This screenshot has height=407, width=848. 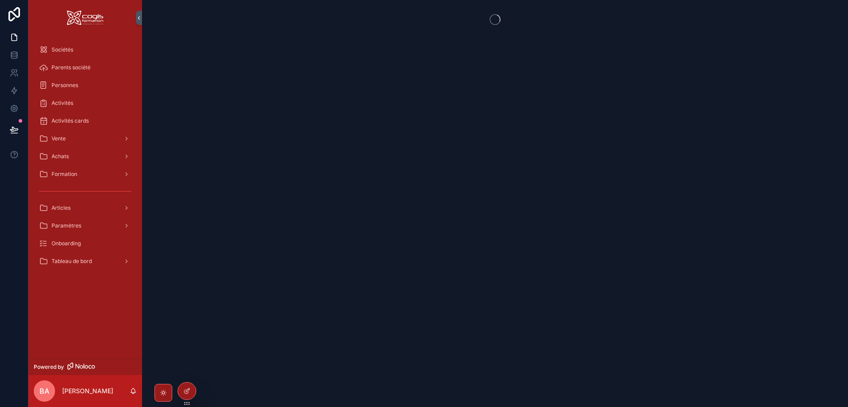 I want to click on a: Onboarding, so click(x=85, y=243).